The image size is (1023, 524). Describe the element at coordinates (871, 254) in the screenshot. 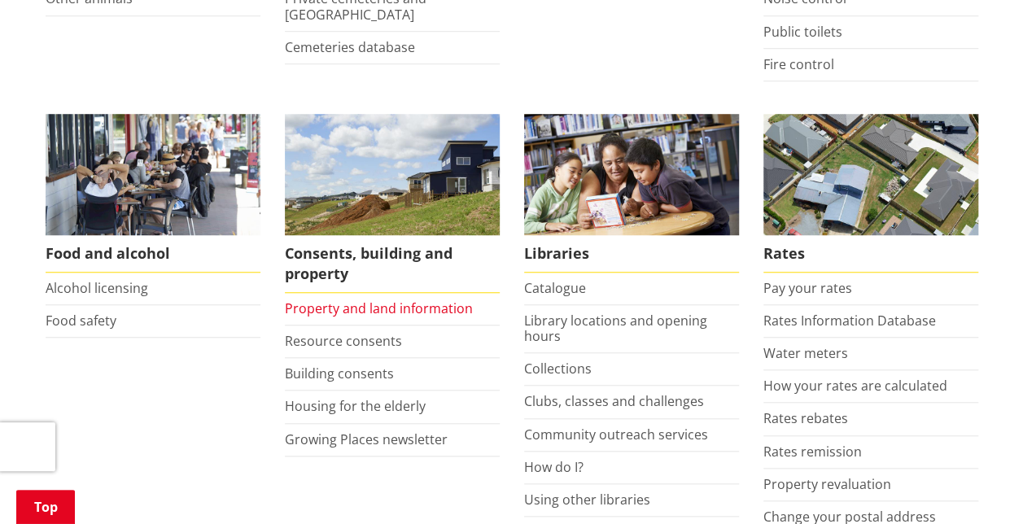

I see `span: Rates` at that location.